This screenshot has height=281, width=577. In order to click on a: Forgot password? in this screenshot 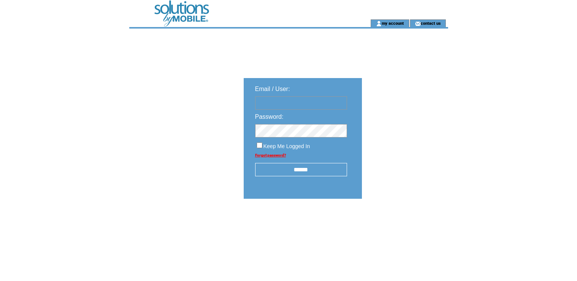, I will do `click(270, 155)`.